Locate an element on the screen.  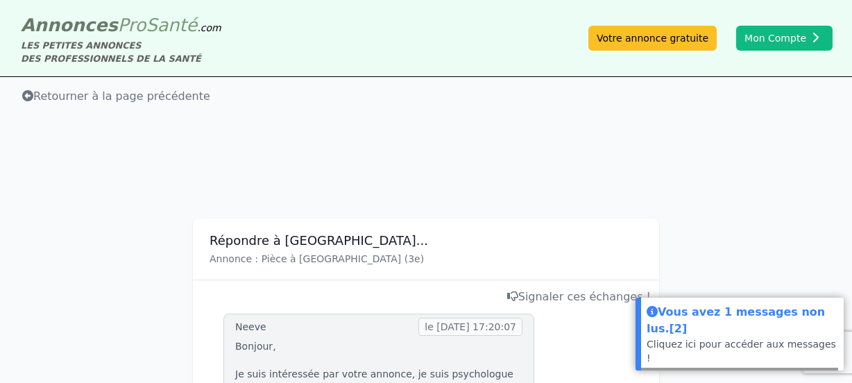
a: Cliquez ici pour accéder aux messages ! is located at coordinates (741, 351).